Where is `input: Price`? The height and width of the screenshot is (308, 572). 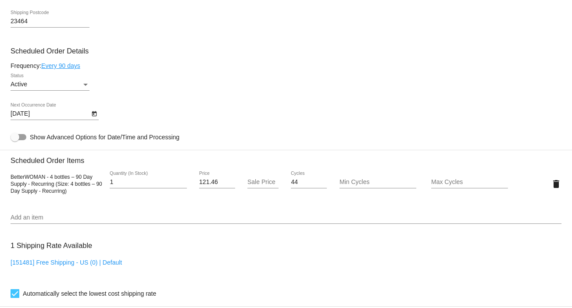
input: Price is located at coordinates (217, 182).